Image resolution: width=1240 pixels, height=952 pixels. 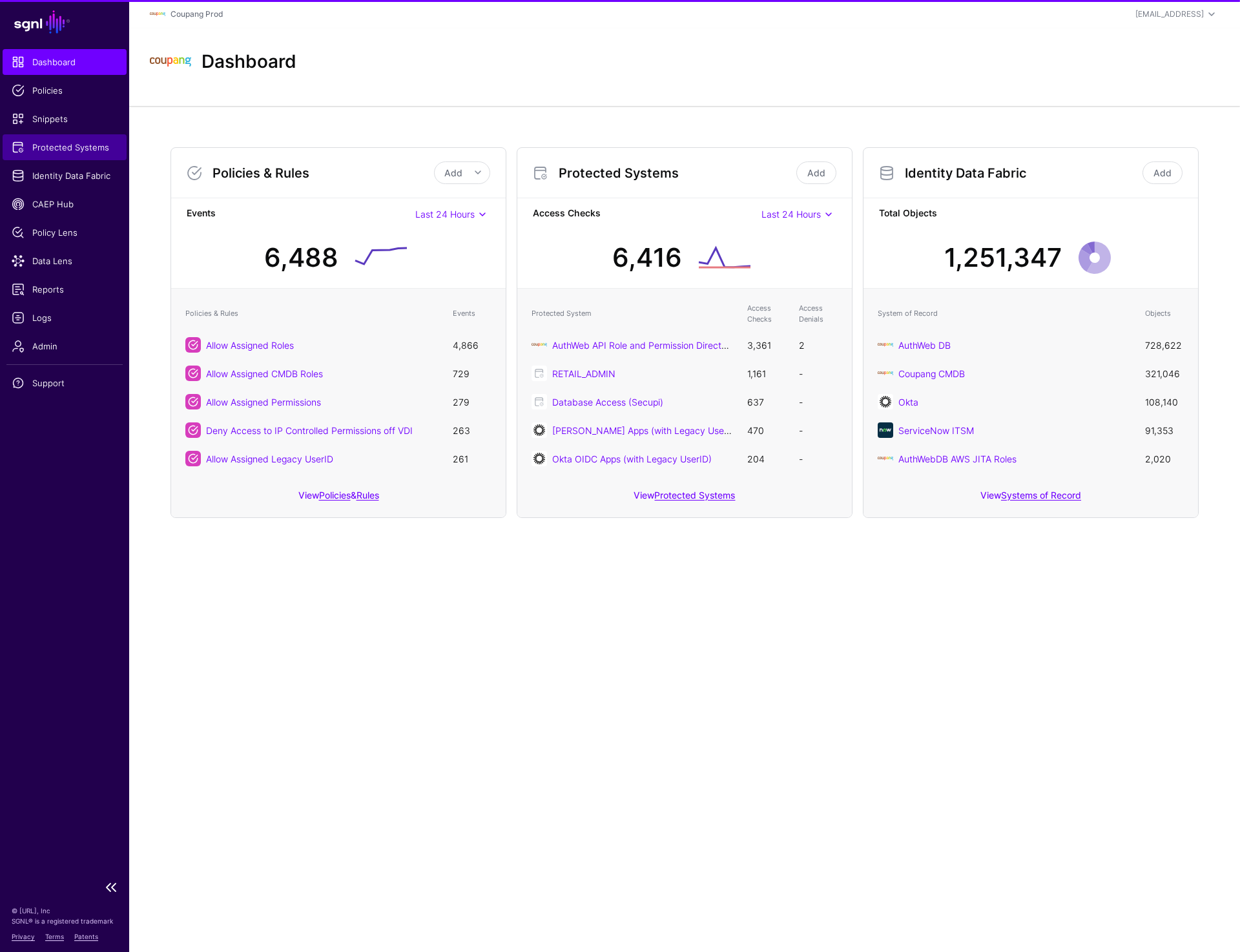 What do you see at coordinates (767, 345) in the screenshot?
I see `td: 3,361` at bounding box center [767, 345].